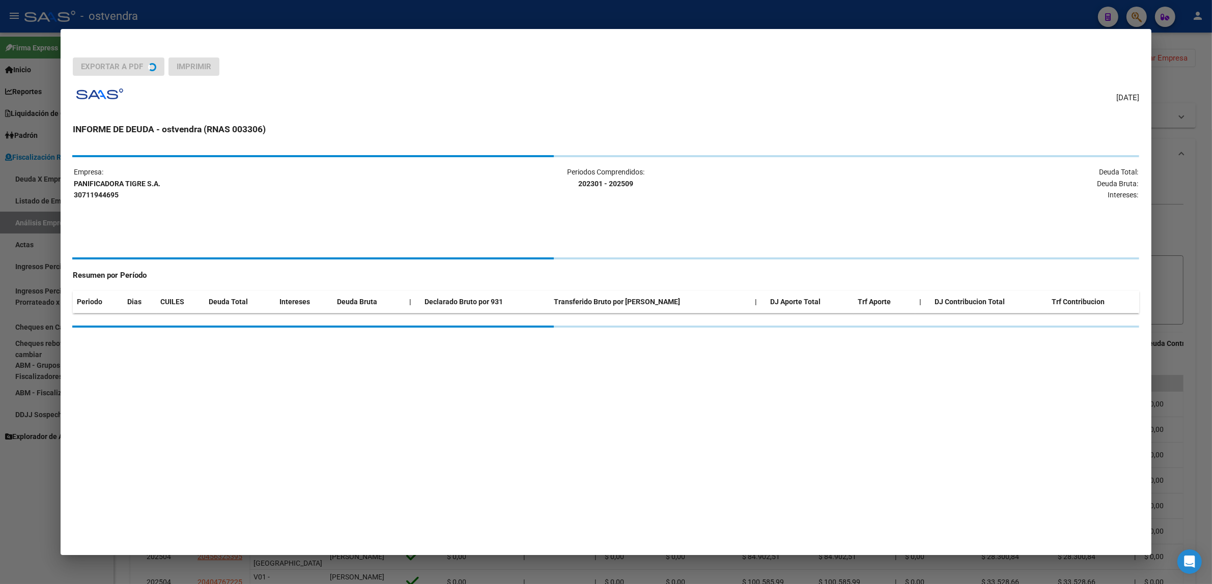 The width and height of the screenshot is (1212, 584). Describe the element at coordinates (961, 184) in the screenshot. I see `p: Deuda Total: Deuda Bruta: Intereses:` at that location.